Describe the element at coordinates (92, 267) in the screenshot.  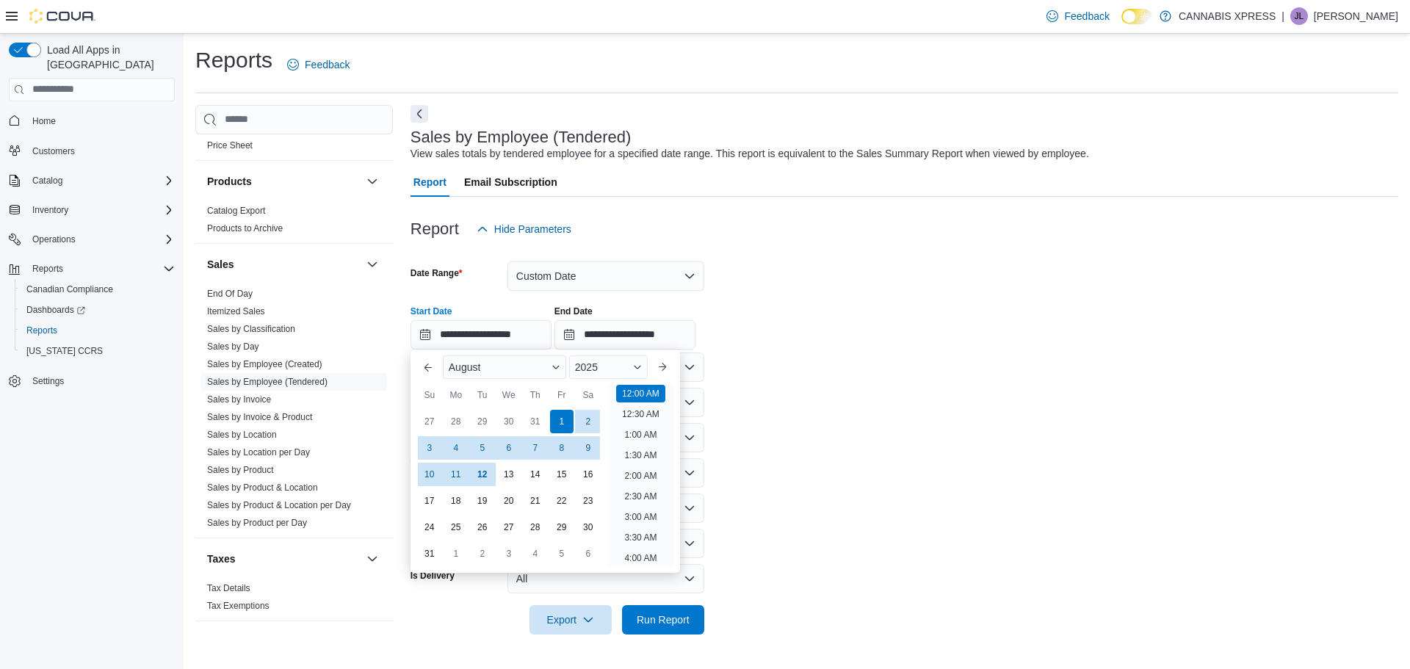
I see `nav: Complex example` at that location.